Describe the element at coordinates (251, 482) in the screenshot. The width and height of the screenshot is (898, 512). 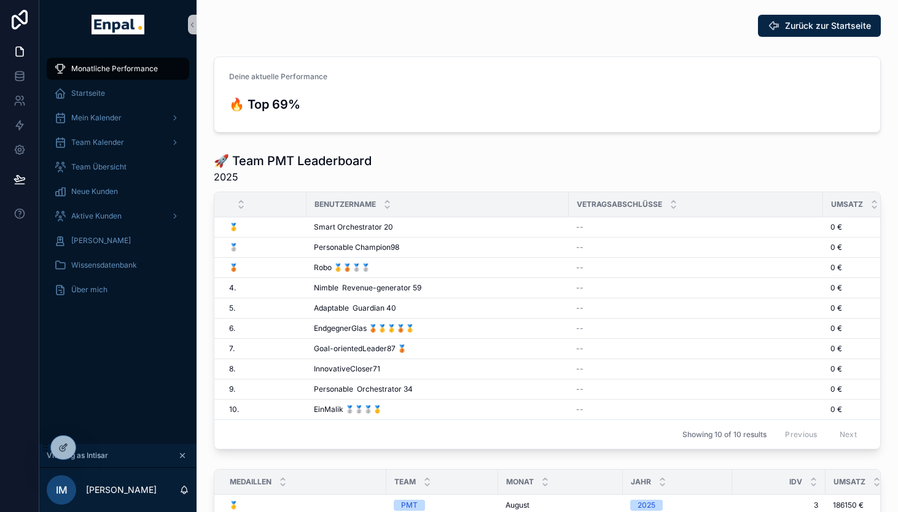
I see `span: Medaillen` at that location.